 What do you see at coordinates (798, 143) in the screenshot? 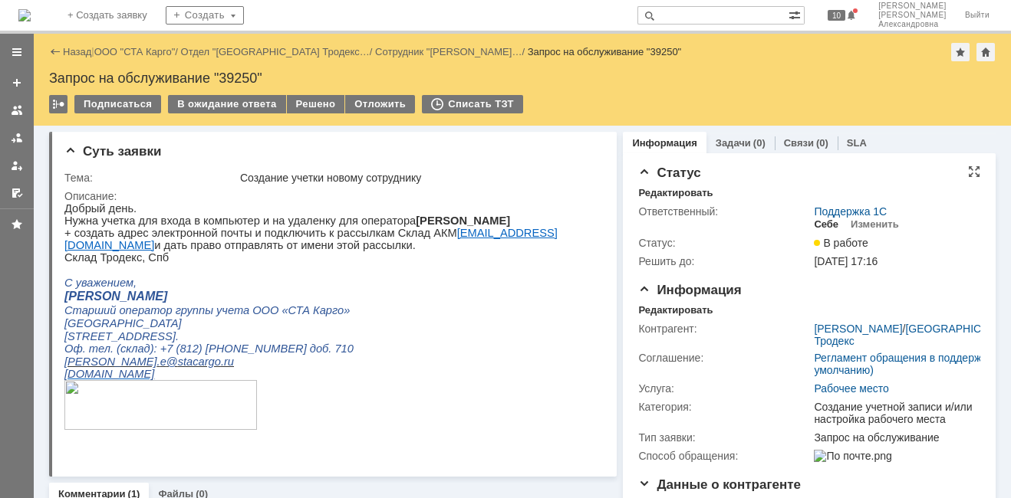
I see `a: Связи` at bounding box center [798, 143].